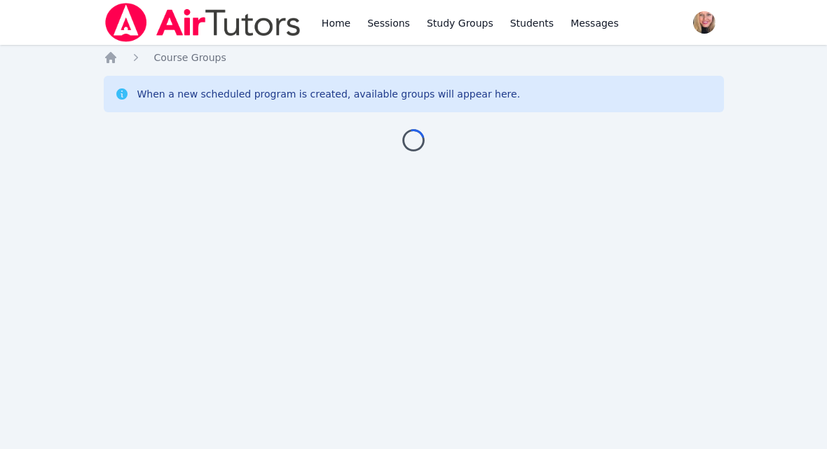 Image resolution: width=827 pixels, height=449 pixels. Describe the element at coordinates (203, 22) in the screenshot. I see `img: Air Tutors` at that location.